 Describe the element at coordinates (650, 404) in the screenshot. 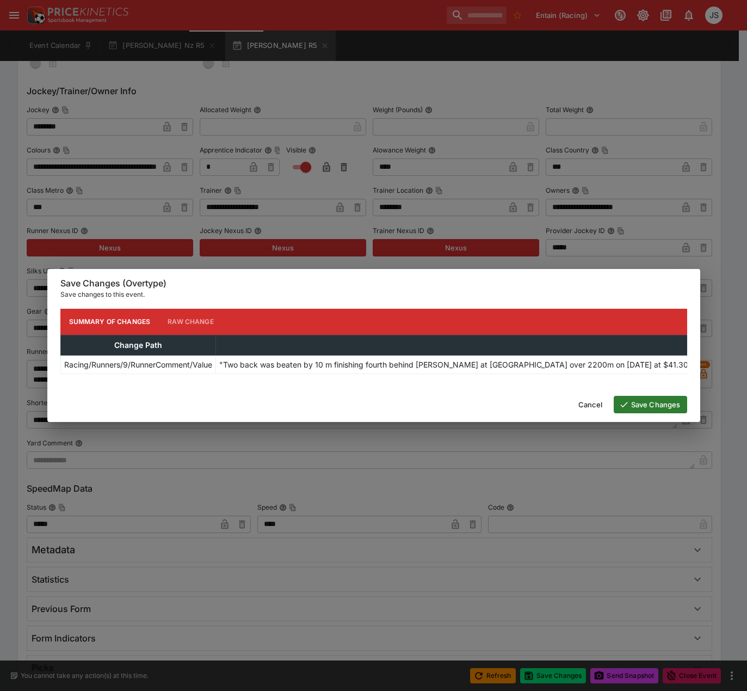

I see `button: Save Changes` at that location.